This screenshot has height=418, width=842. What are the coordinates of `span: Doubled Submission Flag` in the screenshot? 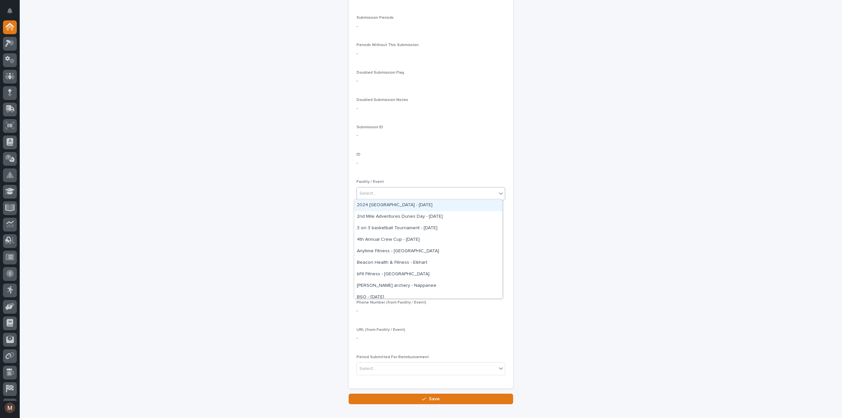 It's located at (380, 73).